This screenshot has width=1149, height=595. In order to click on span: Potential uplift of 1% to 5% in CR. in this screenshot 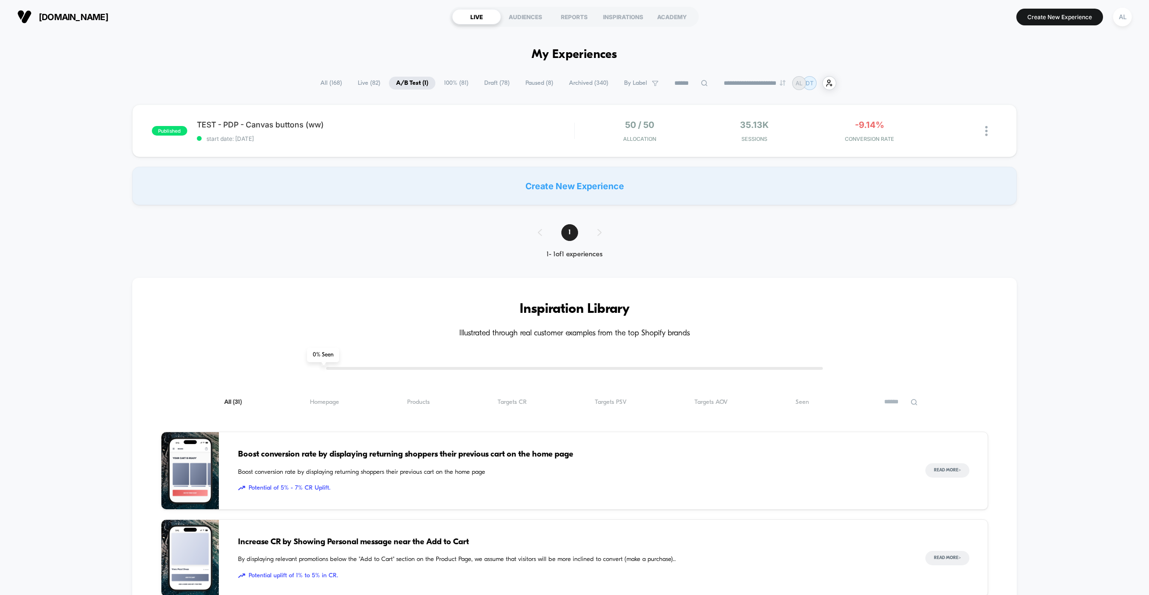, I will do `click(572, 576)`.